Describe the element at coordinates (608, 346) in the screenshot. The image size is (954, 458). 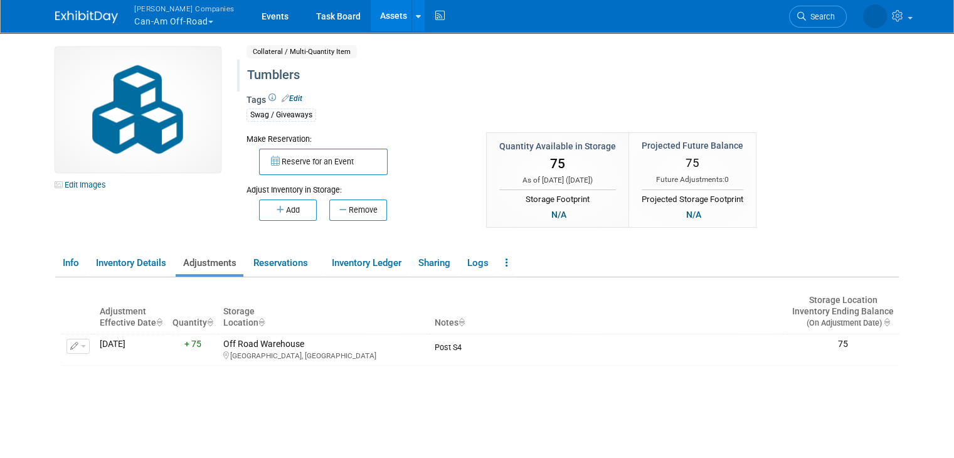
I see `div: Post S4` at that location.